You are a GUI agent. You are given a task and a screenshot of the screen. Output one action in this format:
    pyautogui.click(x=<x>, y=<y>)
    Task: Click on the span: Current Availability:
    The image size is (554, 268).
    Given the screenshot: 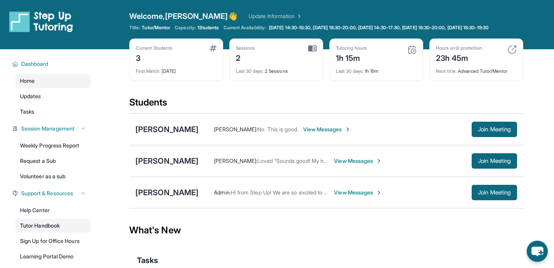 What is the action you would take?
    pyautogui.click(x=245, y=28)
    